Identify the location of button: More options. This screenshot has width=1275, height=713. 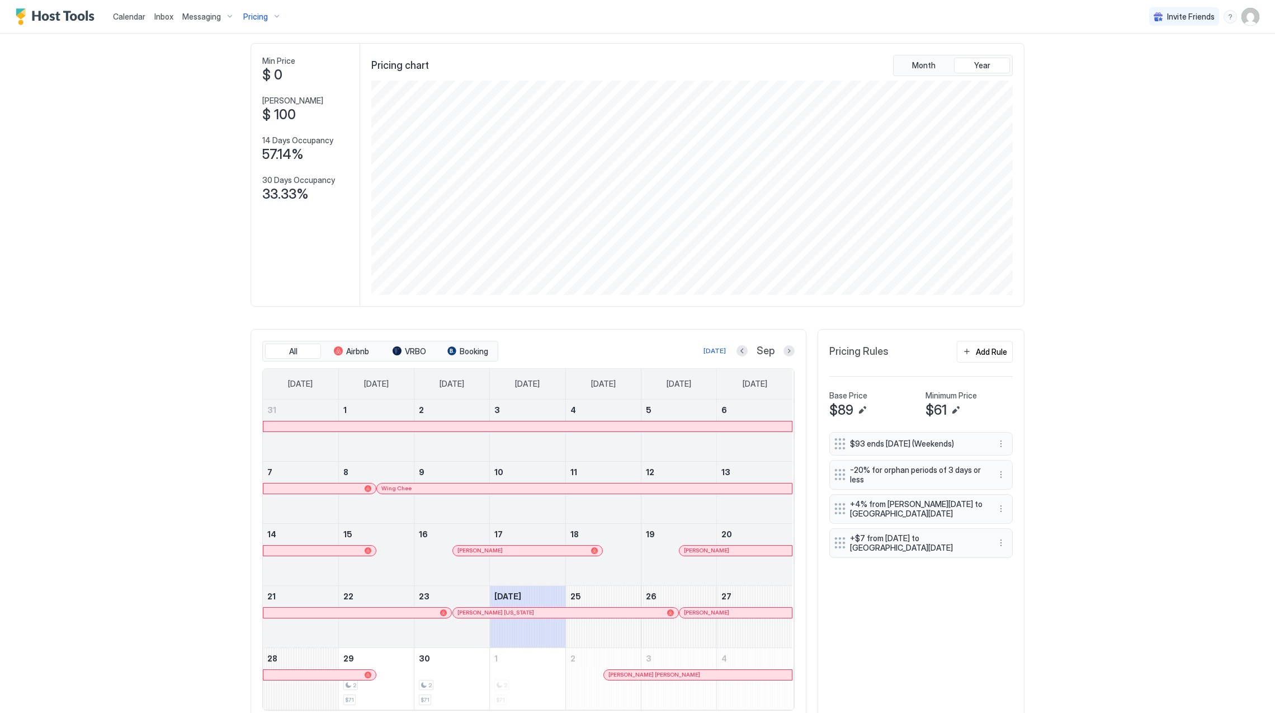
(1001, 508).